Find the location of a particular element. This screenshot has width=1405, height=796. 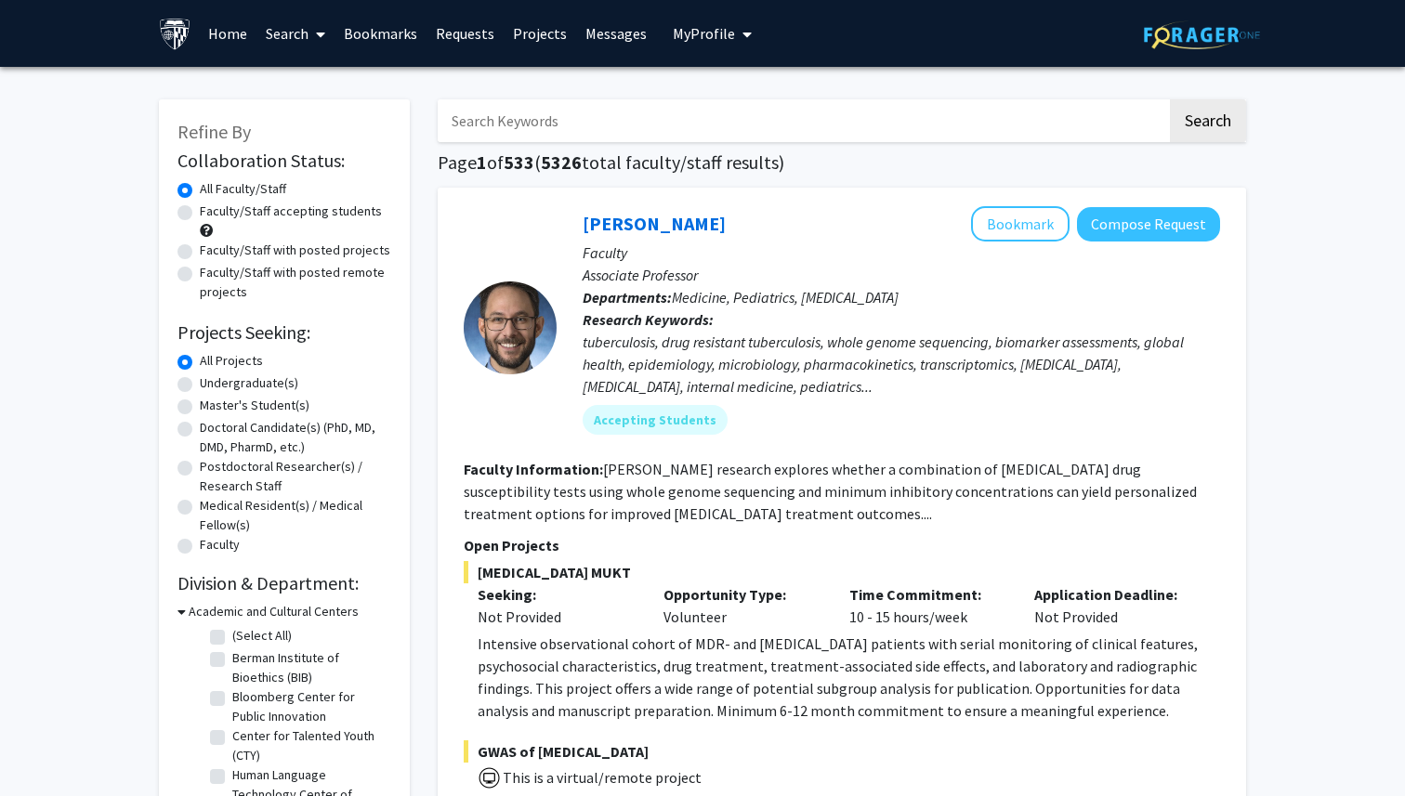

a: Bookmarks is located at coordinates (380, 33).